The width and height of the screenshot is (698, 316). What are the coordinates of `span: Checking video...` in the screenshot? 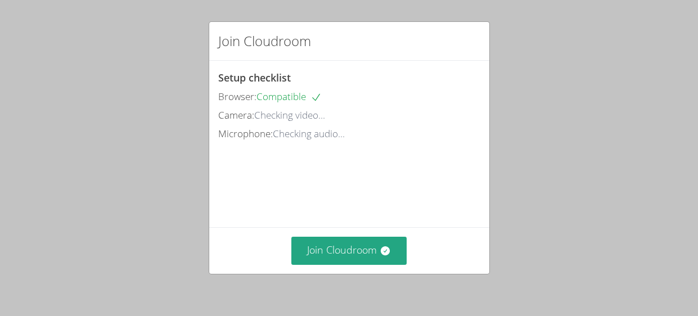 It's located at (290, 115).